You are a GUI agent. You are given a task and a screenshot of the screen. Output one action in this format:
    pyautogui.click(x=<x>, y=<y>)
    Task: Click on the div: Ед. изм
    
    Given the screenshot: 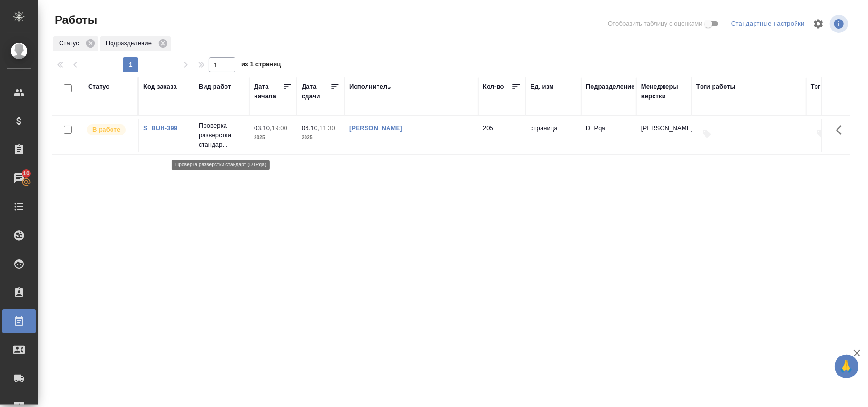 What is the action you would take?
    pyautogui.click(x=542, y=87)
    